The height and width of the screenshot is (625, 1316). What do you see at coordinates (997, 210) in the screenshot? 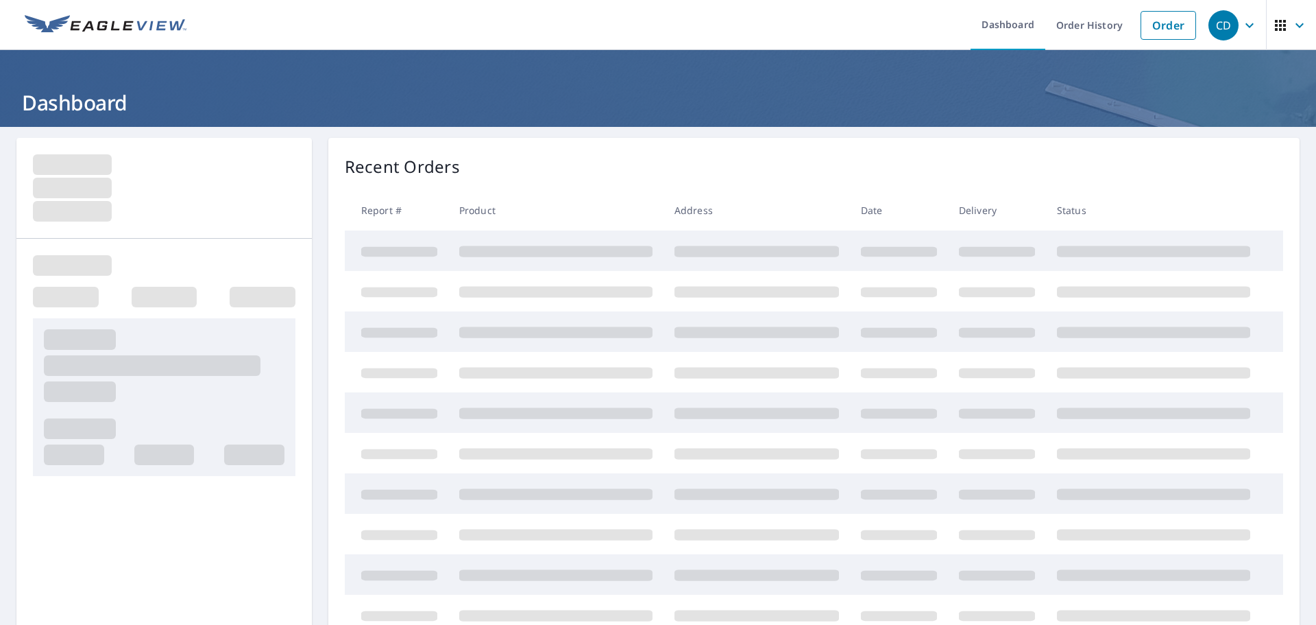
I see `th: Delivery` at bounding box center [997, 210].